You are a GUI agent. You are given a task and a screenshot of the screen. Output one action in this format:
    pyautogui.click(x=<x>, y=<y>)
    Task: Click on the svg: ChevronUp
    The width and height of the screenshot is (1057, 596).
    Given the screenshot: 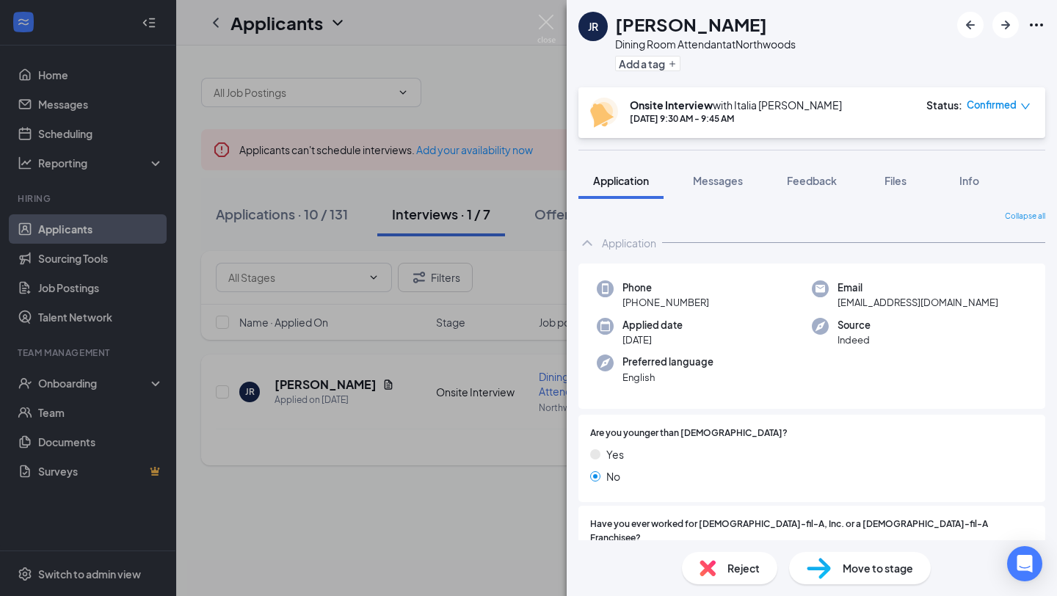 What is the action you would take?
    pyautogui.click(x=587, y=243)
    